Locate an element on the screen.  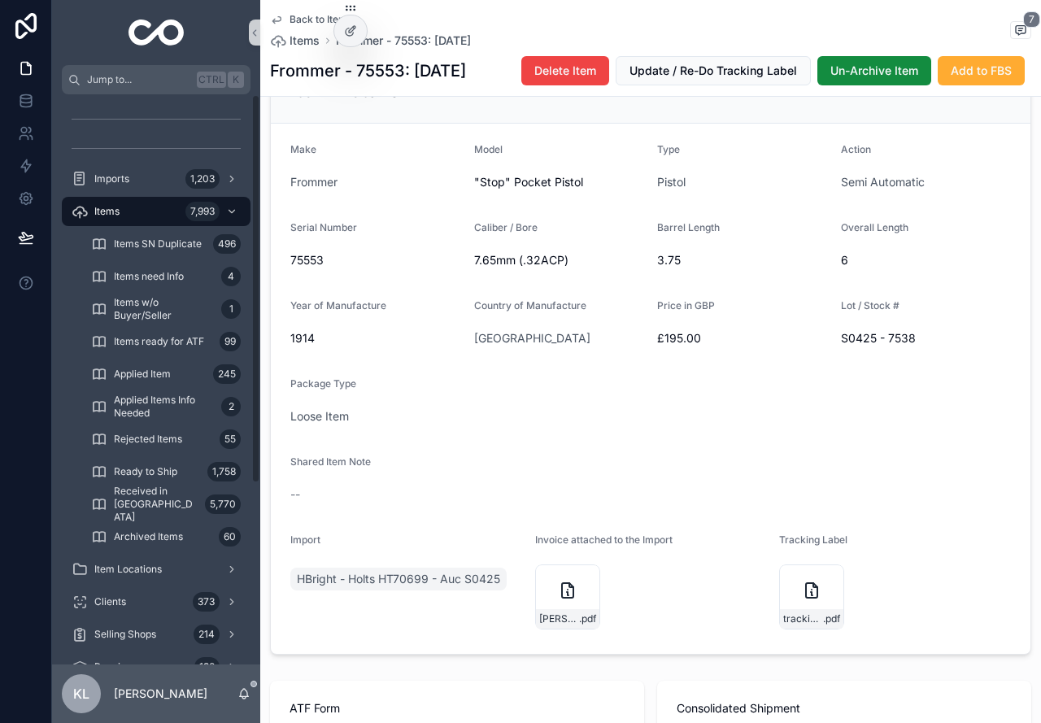
span: Update / Re-Do Tracking Label is located at coordinates (713, 71).